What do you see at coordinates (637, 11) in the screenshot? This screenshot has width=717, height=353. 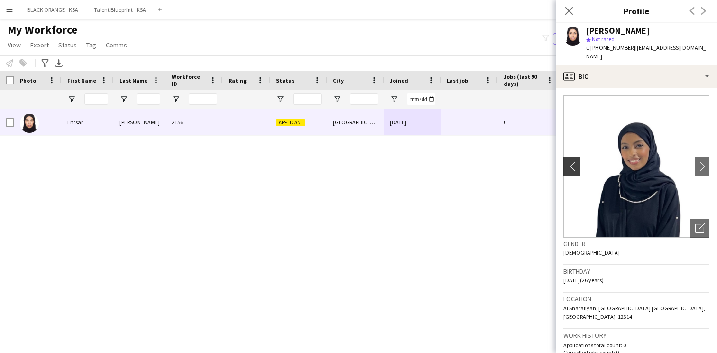 I see `h3: Profile` at bounding box center [637, 11].